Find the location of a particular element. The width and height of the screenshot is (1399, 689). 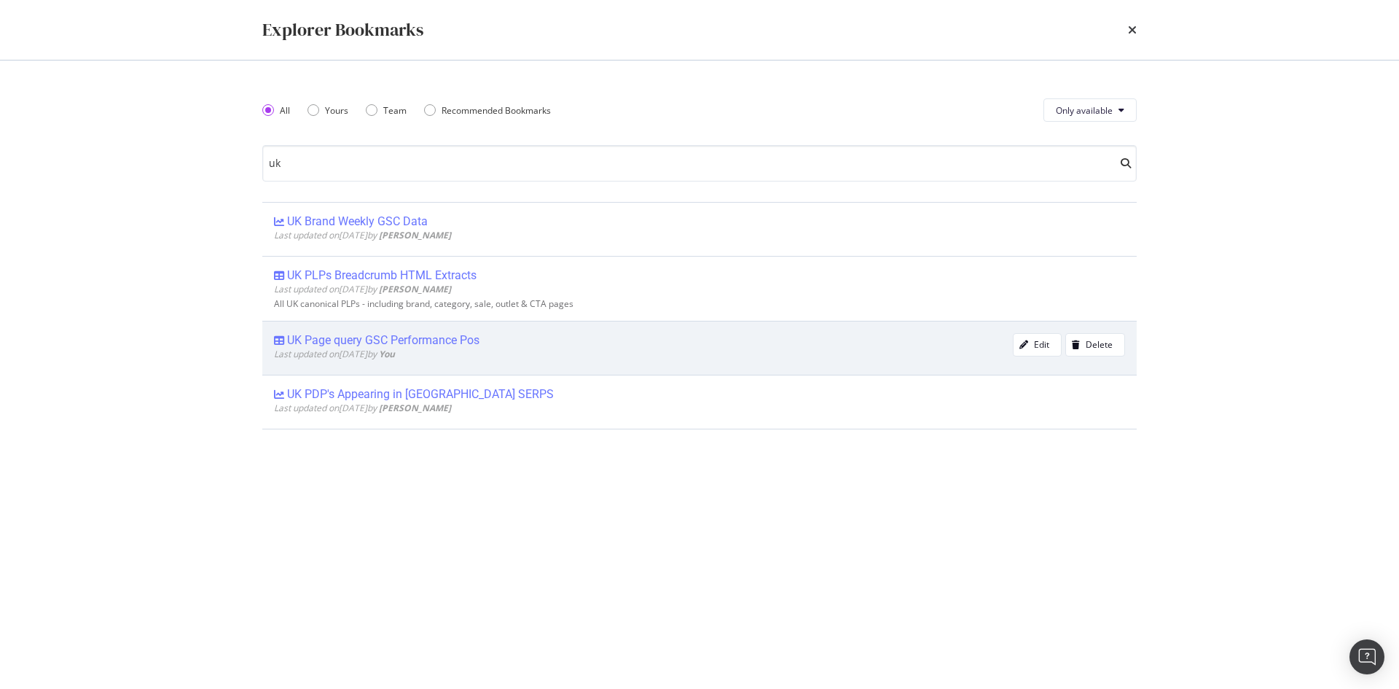

b: You is located at coordinates (387, 353).